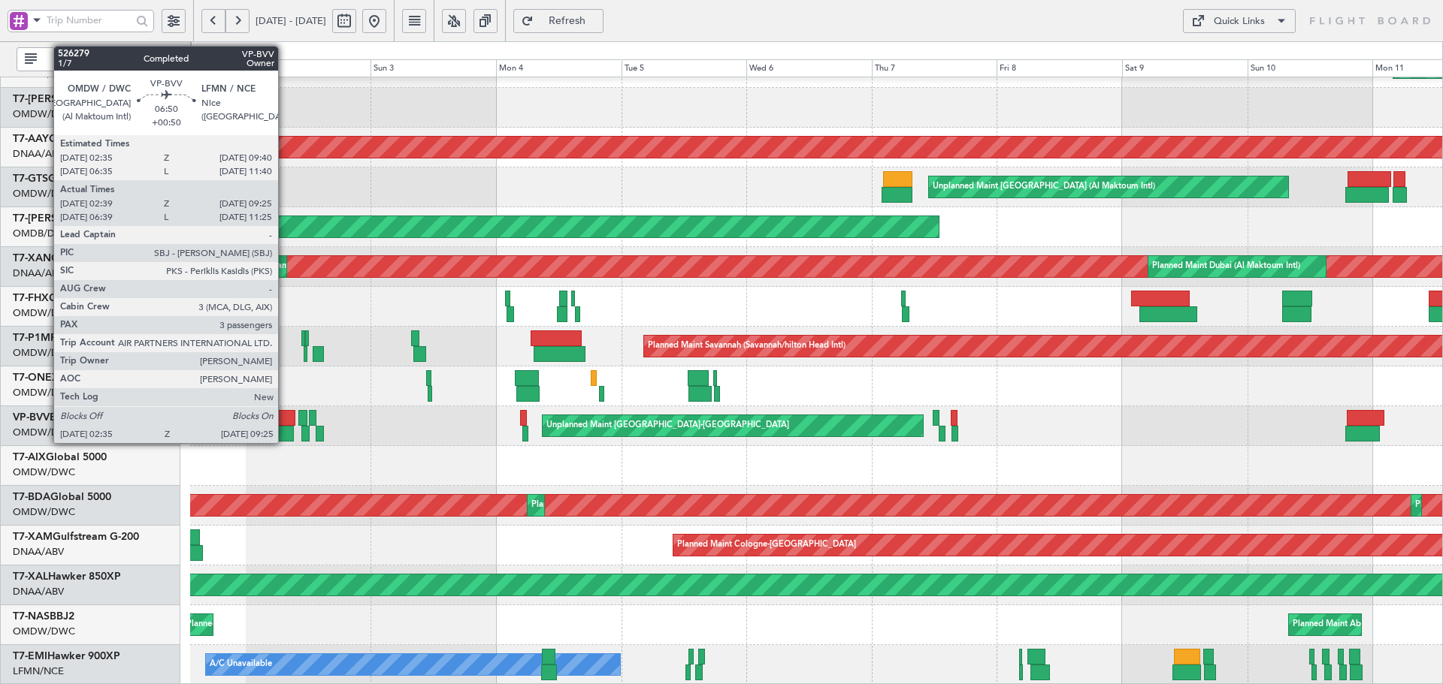 This screenshot has width=1443, height=684. What do you see at coordinates (558, 68) in the screenshot?
I see `div: Mon 4` at bounding box center [558, 68].